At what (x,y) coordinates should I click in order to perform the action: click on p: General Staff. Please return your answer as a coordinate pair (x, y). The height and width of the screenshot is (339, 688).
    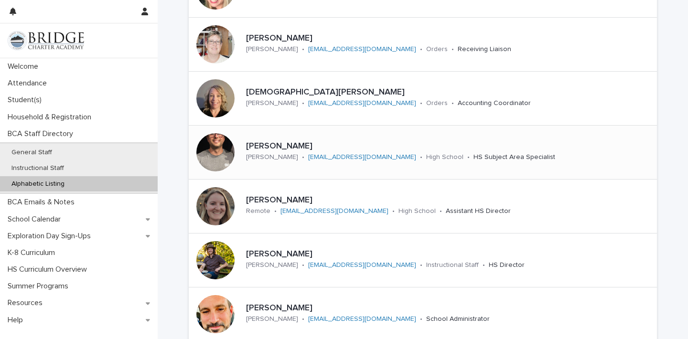
    Looking at the image, I should click on (32, 152).